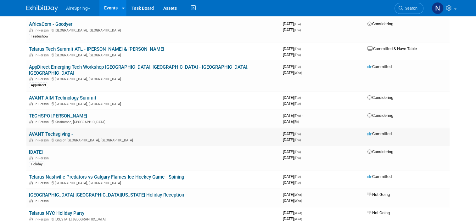  Describe the element at coordinates (409, 8) in the screenshot. I see `a: Search` at that location.